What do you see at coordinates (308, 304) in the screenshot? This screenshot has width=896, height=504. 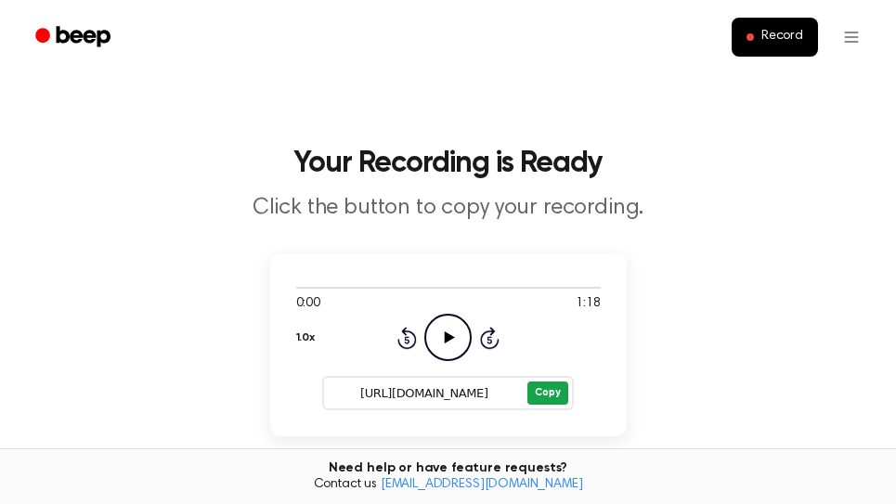 I see `span: 0:00` at bounding box center [308, 304].